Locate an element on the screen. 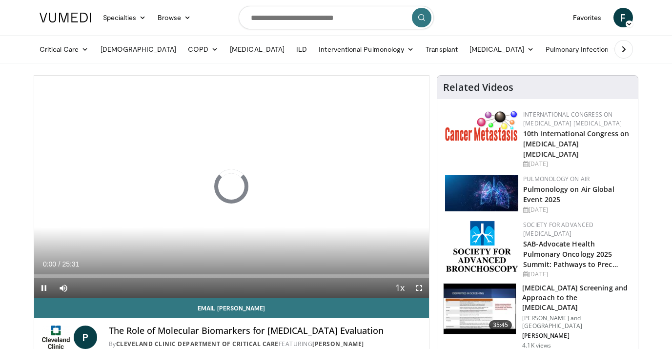 This screenshot has height=349, width=672. span: F is located at coordinates (623, 18).